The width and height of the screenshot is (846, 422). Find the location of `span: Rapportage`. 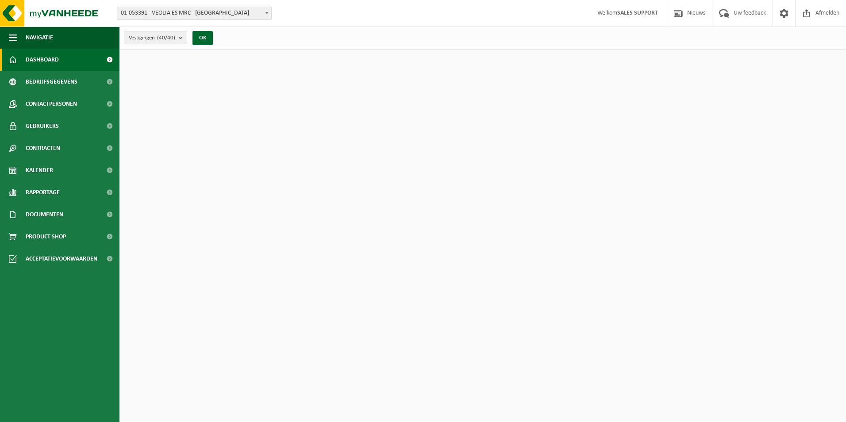

span: Rapportage is located at coordinates (42, 193).